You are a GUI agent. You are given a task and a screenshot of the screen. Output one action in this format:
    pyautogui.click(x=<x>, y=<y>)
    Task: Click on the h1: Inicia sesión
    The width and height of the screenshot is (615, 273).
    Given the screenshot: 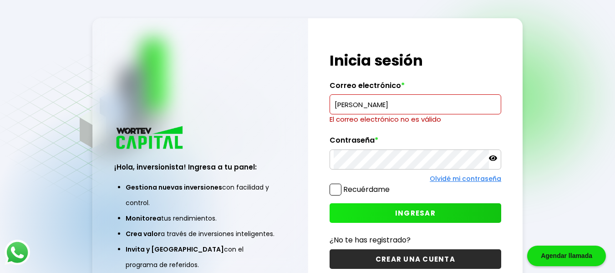 What is the action you would take?
    pyautogui.click(x=416, y=61)
    